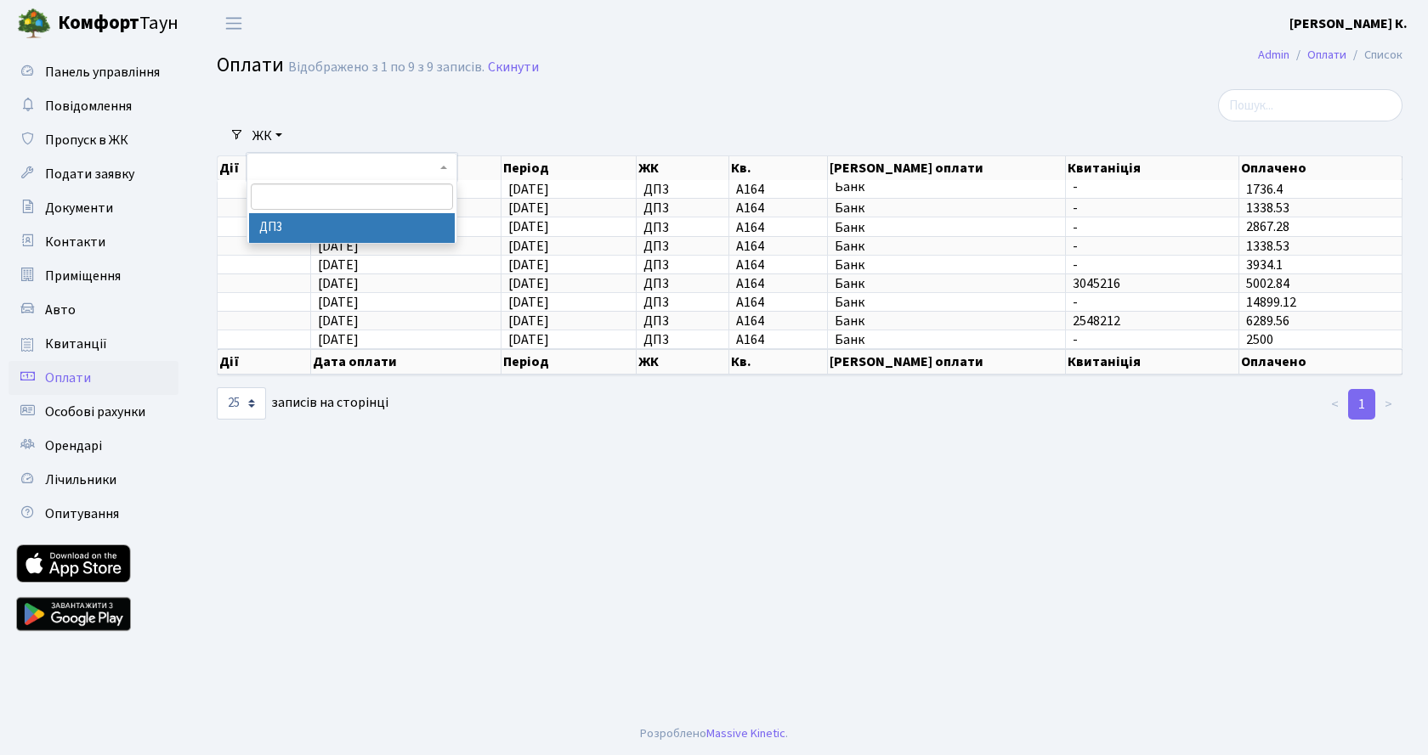  Describe the element at coordinates (93, 276) in the screenshot. I see `a: Приміщення` at that location.